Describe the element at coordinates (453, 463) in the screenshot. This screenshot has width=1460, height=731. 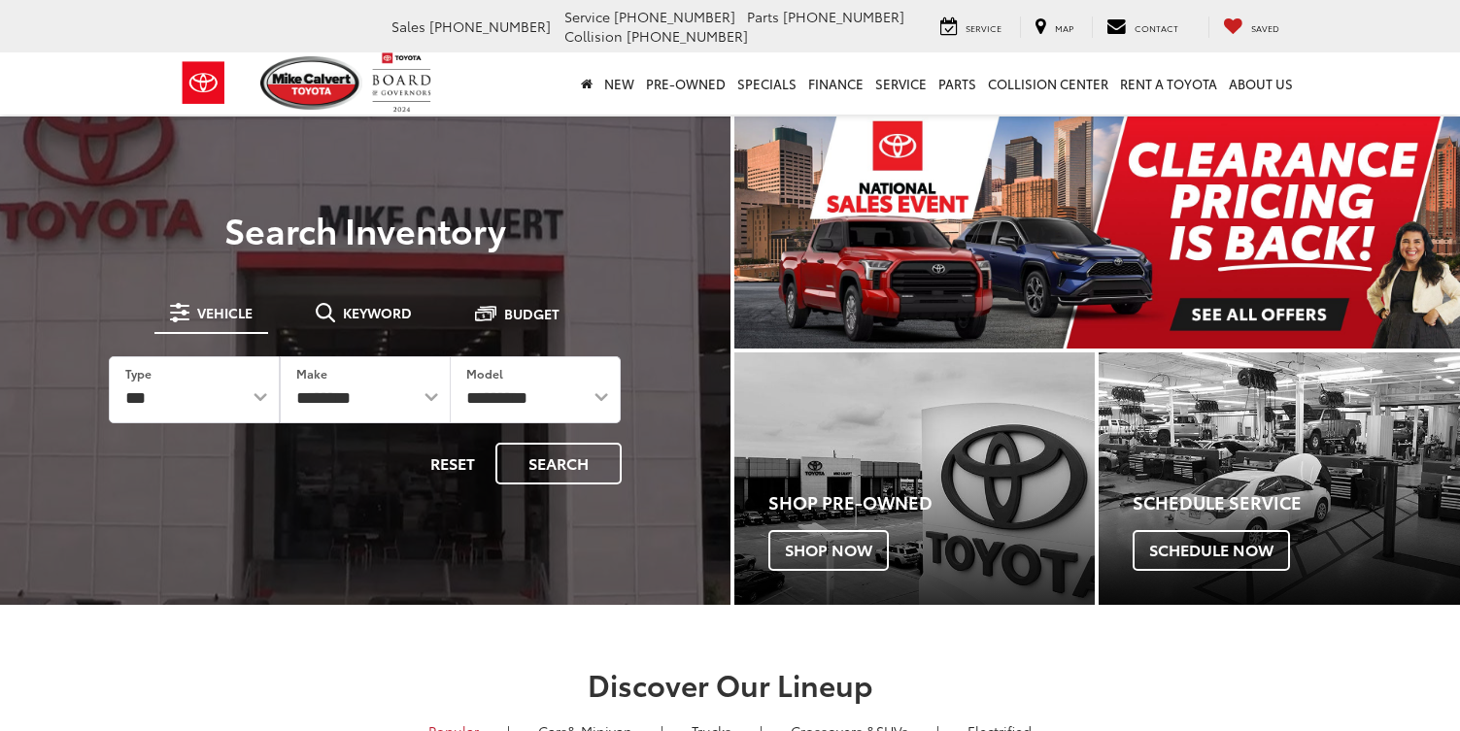
I see `button: Reset` at that location.